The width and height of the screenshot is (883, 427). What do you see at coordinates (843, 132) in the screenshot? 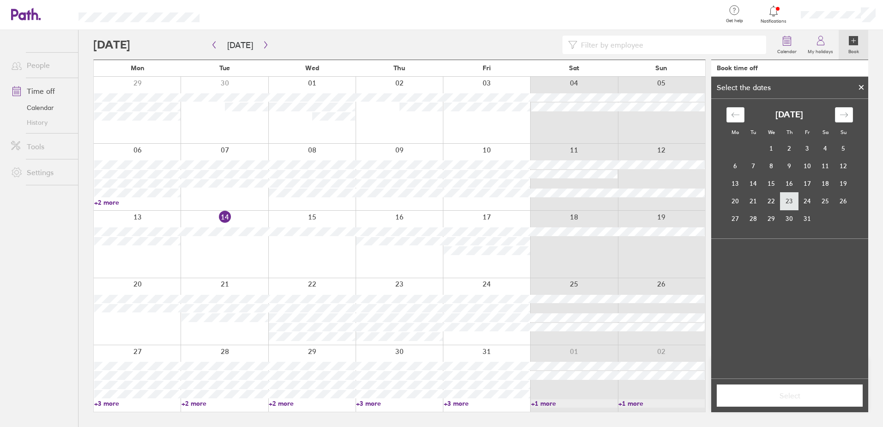
I see `small: Su` at bounding box center [843, 132].